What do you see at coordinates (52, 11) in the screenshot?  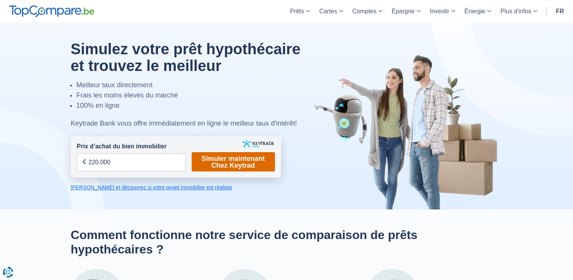 I see `img: TopCompare` at bounding box center [52, 11].